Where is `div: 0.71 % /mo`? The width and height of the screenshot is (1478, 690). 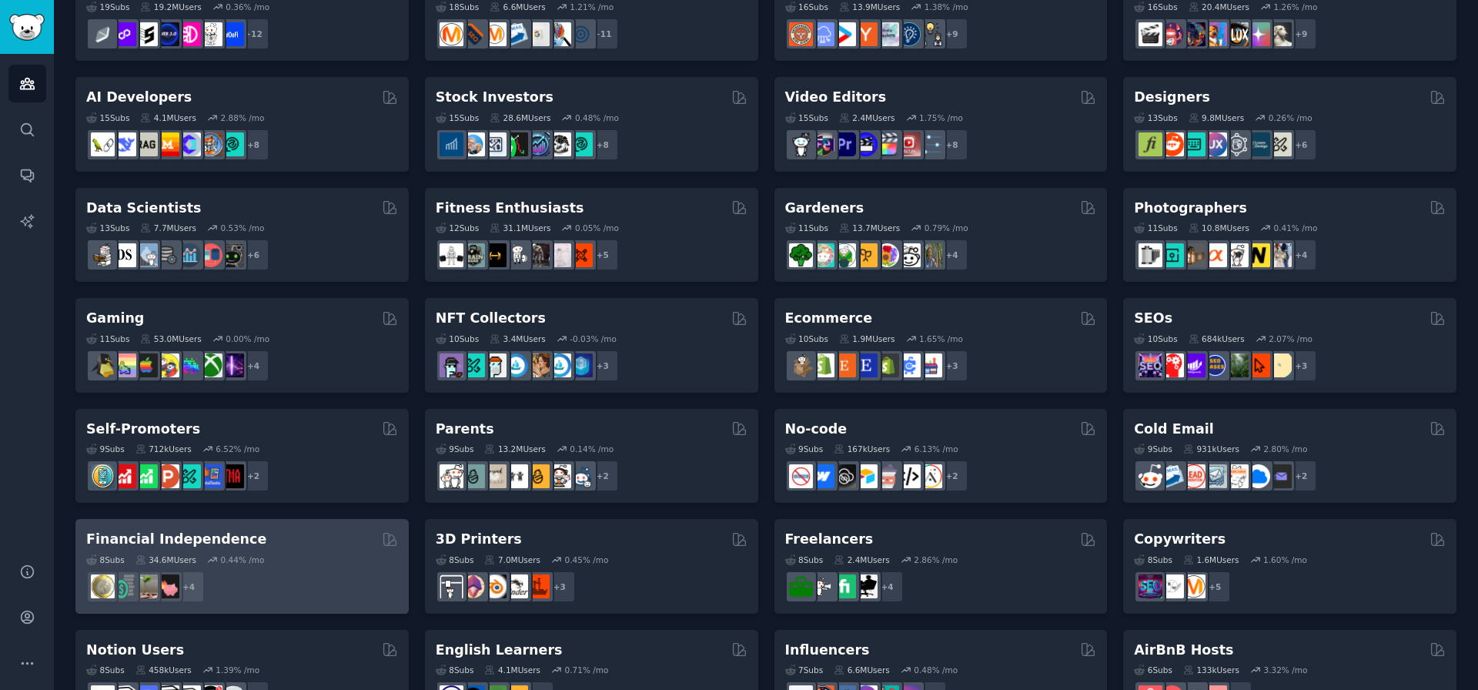
div: 0.71 % /mo is located at coordinates (586, 670).